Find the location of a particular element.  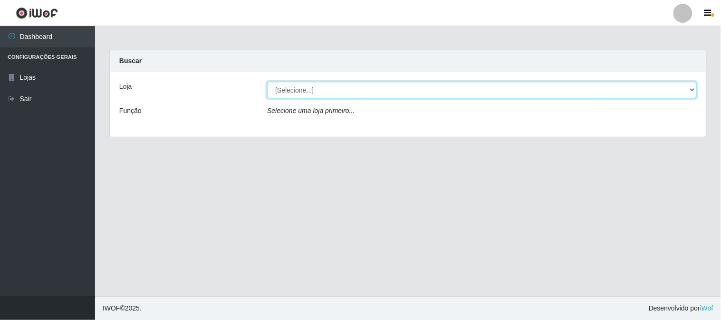

span: Desenvolvido por is located at coordinates (681, 308).